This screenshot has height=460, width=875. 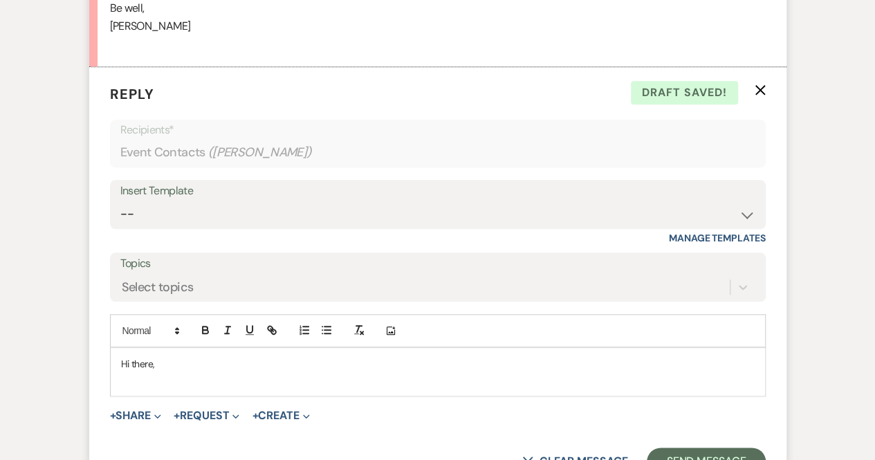 What do you see at coordinates (158, 287) in the screenshot?
I see `div: Select topics` at bounding box center [158, 287].